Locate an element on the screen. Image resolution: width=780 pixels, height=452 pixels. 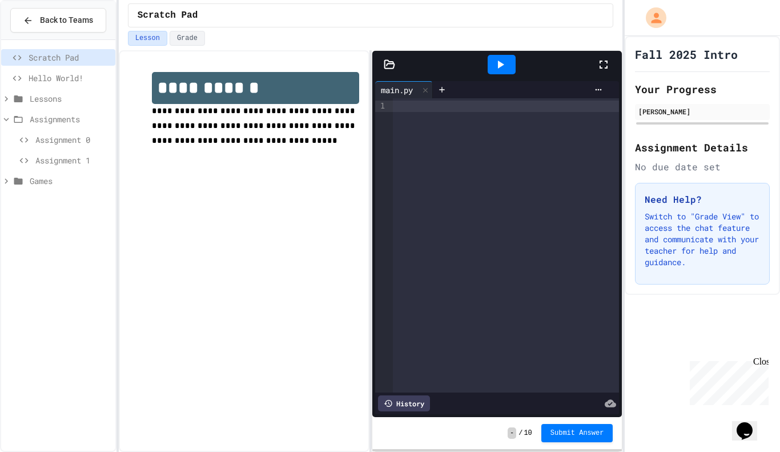
h3: Need Help? is located at coordinates (702, 199).